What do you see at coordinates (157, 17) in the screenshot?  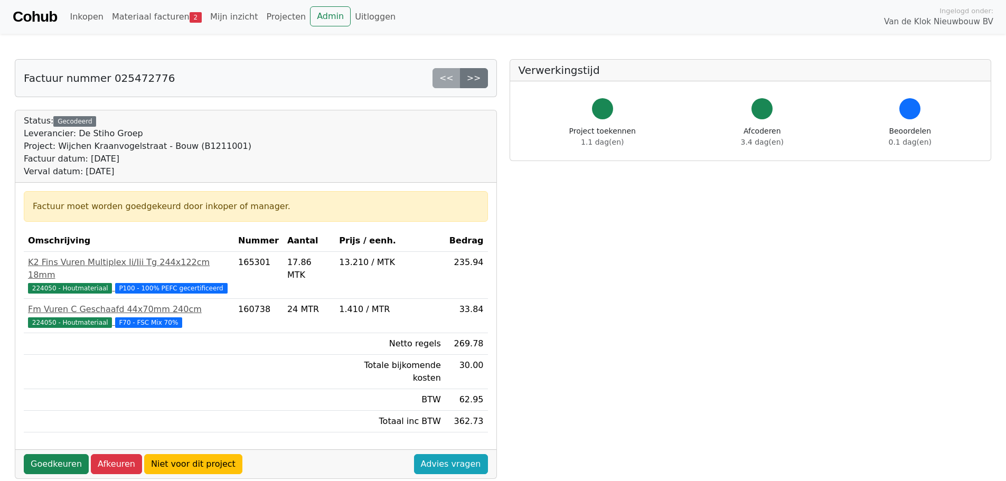 I see `a: Materiaal facturen2` at bounding box center [157, 17].